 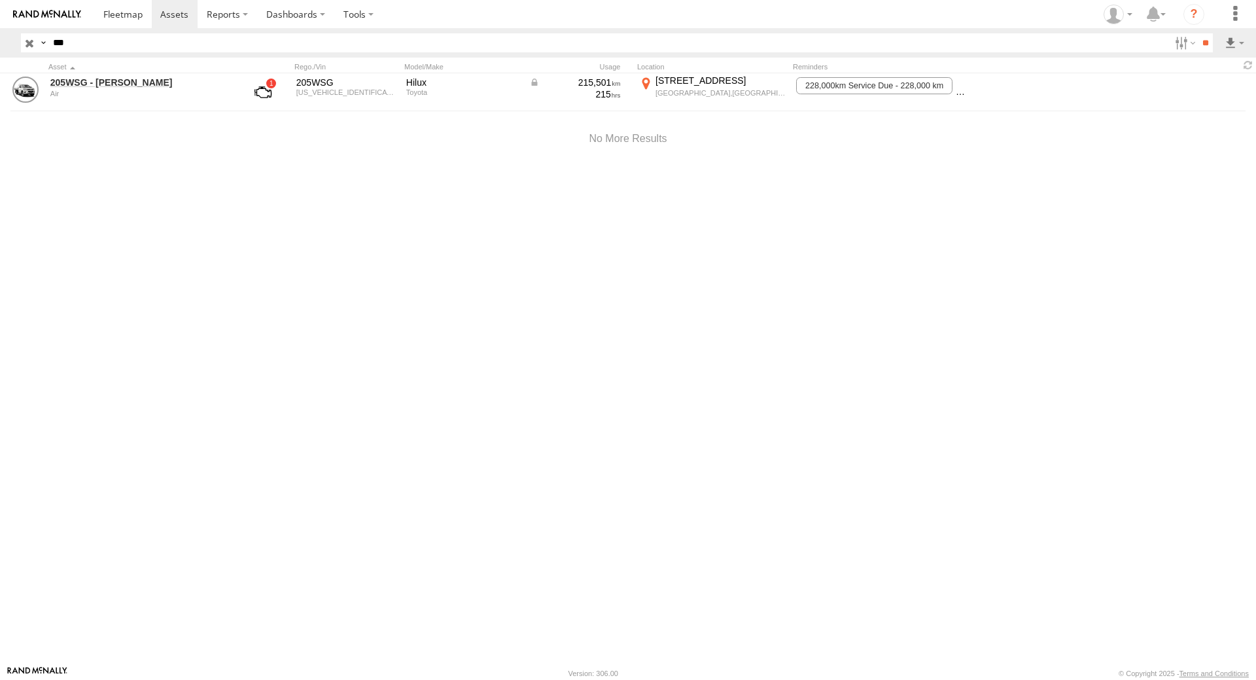 I want to click on label: Click to View Current Location, so click(x=712, y=92).